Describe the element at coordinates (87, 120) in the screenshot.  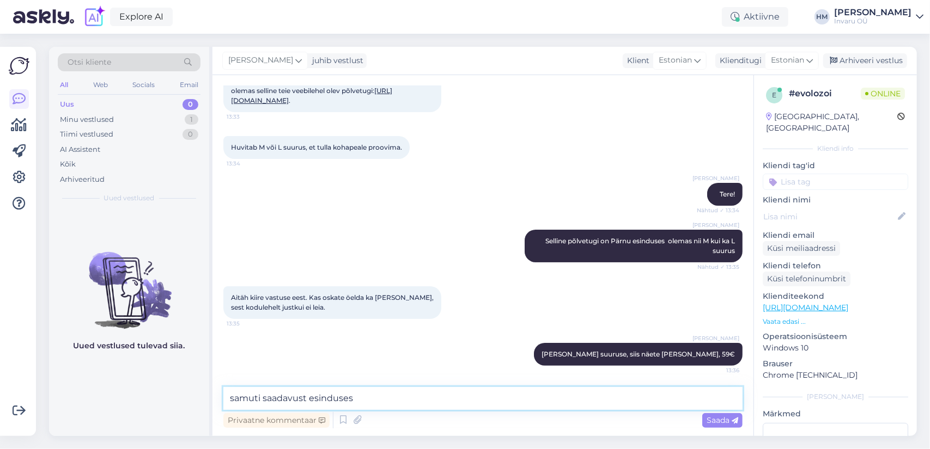
I see `div: Minu vestlused` at that location.